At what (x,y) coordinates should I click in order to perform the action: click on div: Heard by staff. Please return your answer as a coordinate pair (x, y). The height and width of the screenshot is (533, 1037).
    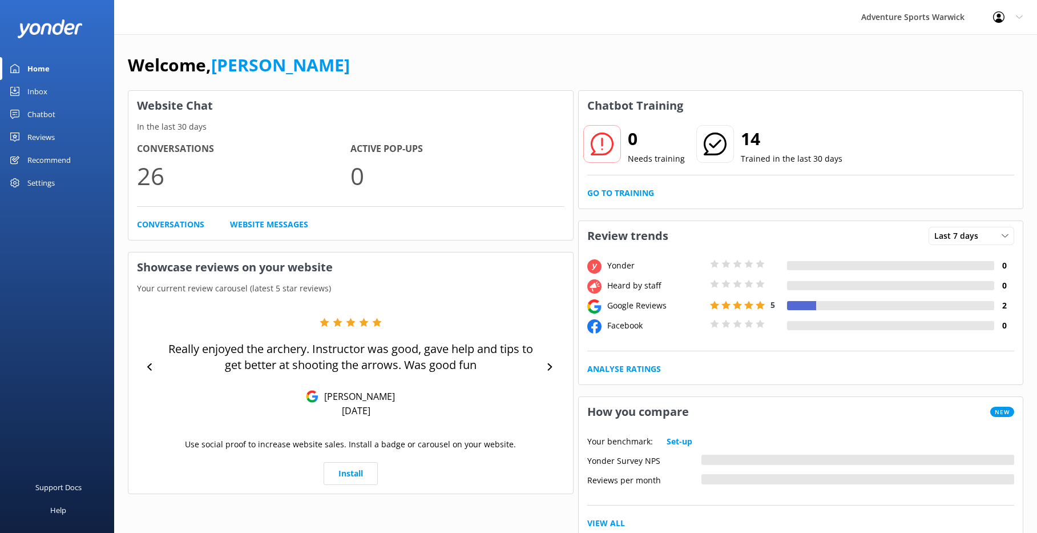
    Looking at the image, I should click on (656, 285).